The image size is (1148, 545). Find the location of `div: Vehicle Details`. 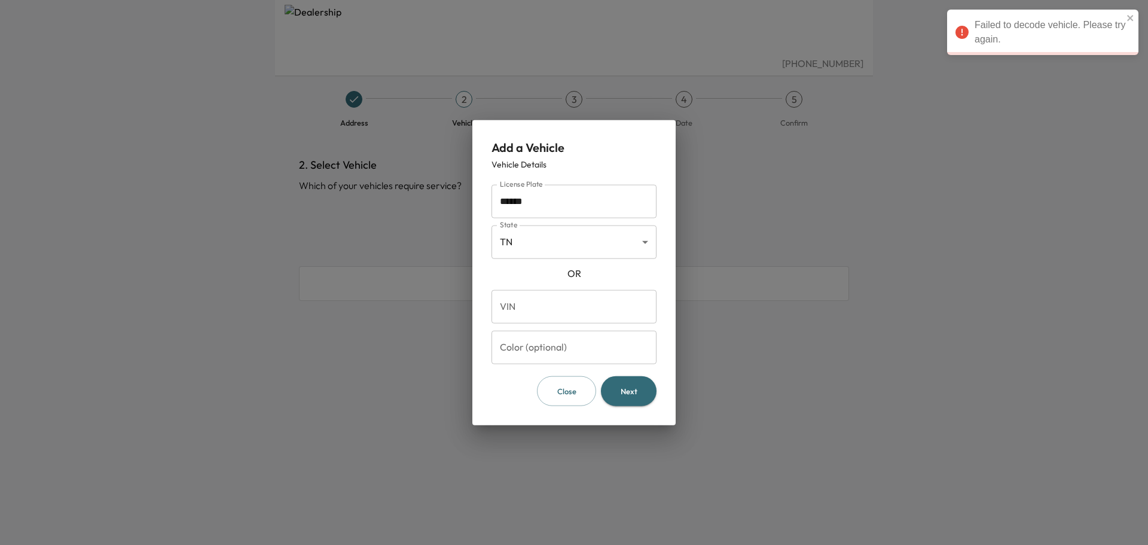

div: Vehicle Details is located at coordinates (574, 164).